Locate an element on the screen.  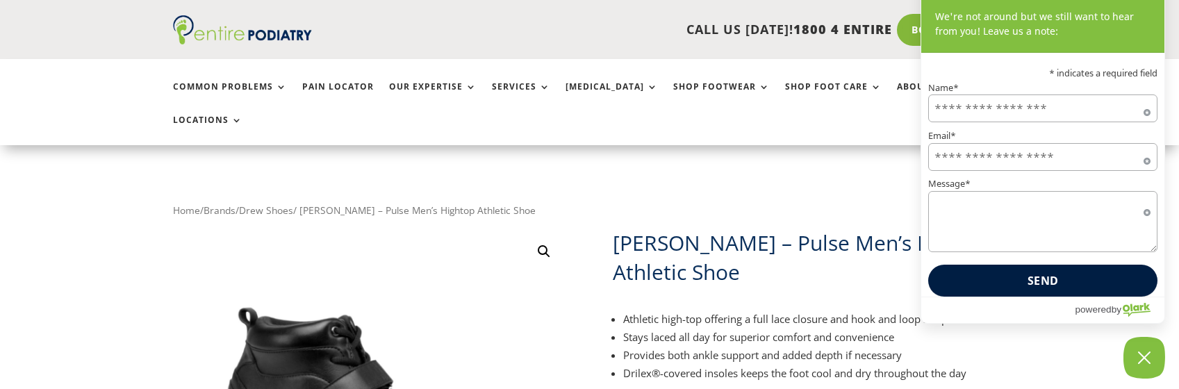
label: Email* is located at coordinates (1043, 135).